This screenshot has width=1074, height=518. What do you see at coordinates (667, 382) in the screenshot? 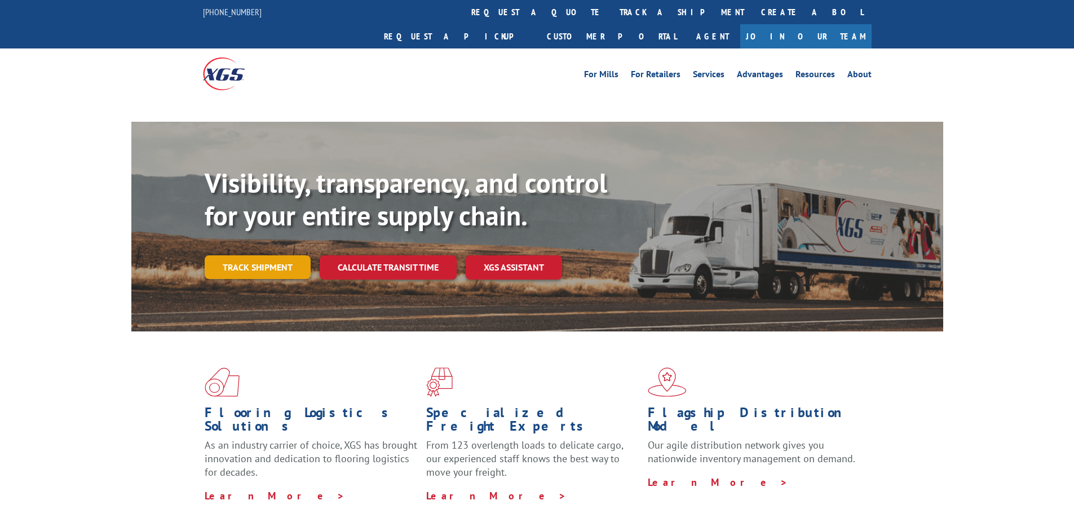
I see `img: xgs-icon-flagship-distribution-model-red` at bounding box center [667, 382].